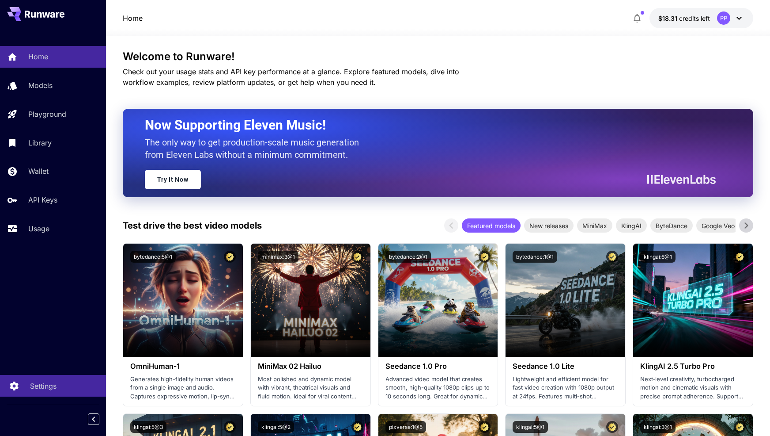 The width and height of the screenshot is (770, 436). What do you see at coordinates (408, 256) in the screenshot?
I see `button: bytedance:2@1` at bounding box center [408, 256].